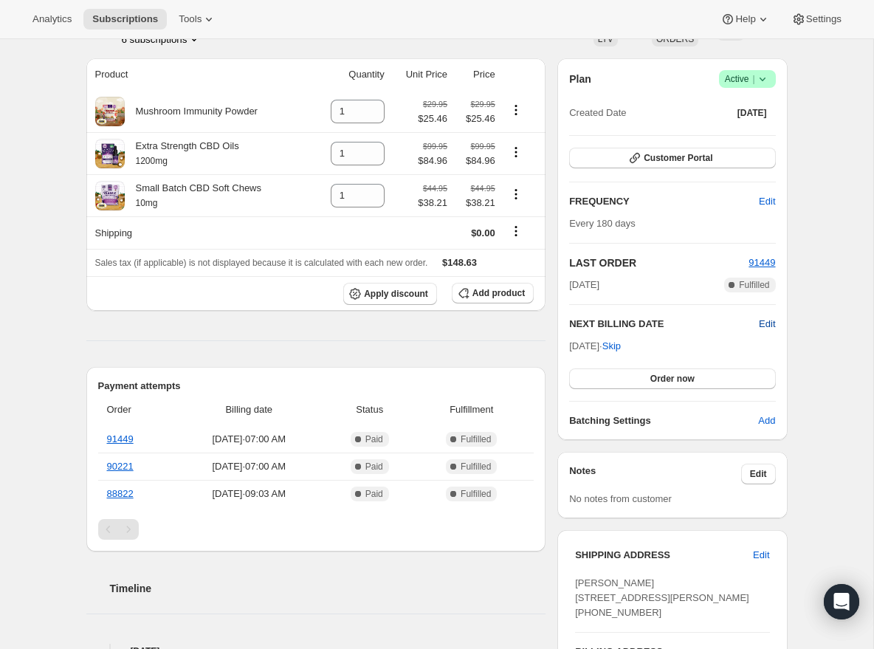  I want to click on span: Order now, so click(673, 379).